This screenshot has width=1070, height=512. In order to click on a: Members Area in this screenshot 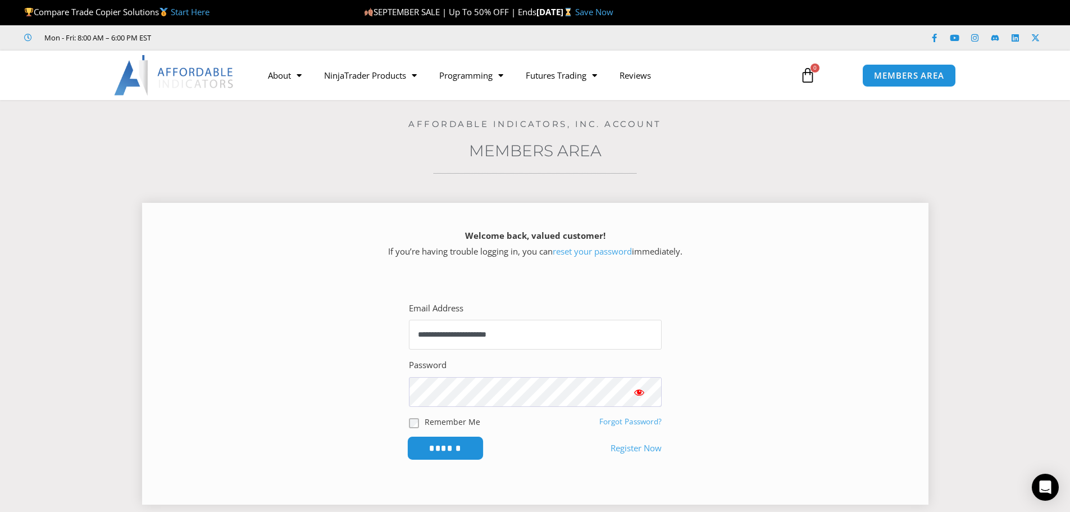, I will do `click(535, 151)`.